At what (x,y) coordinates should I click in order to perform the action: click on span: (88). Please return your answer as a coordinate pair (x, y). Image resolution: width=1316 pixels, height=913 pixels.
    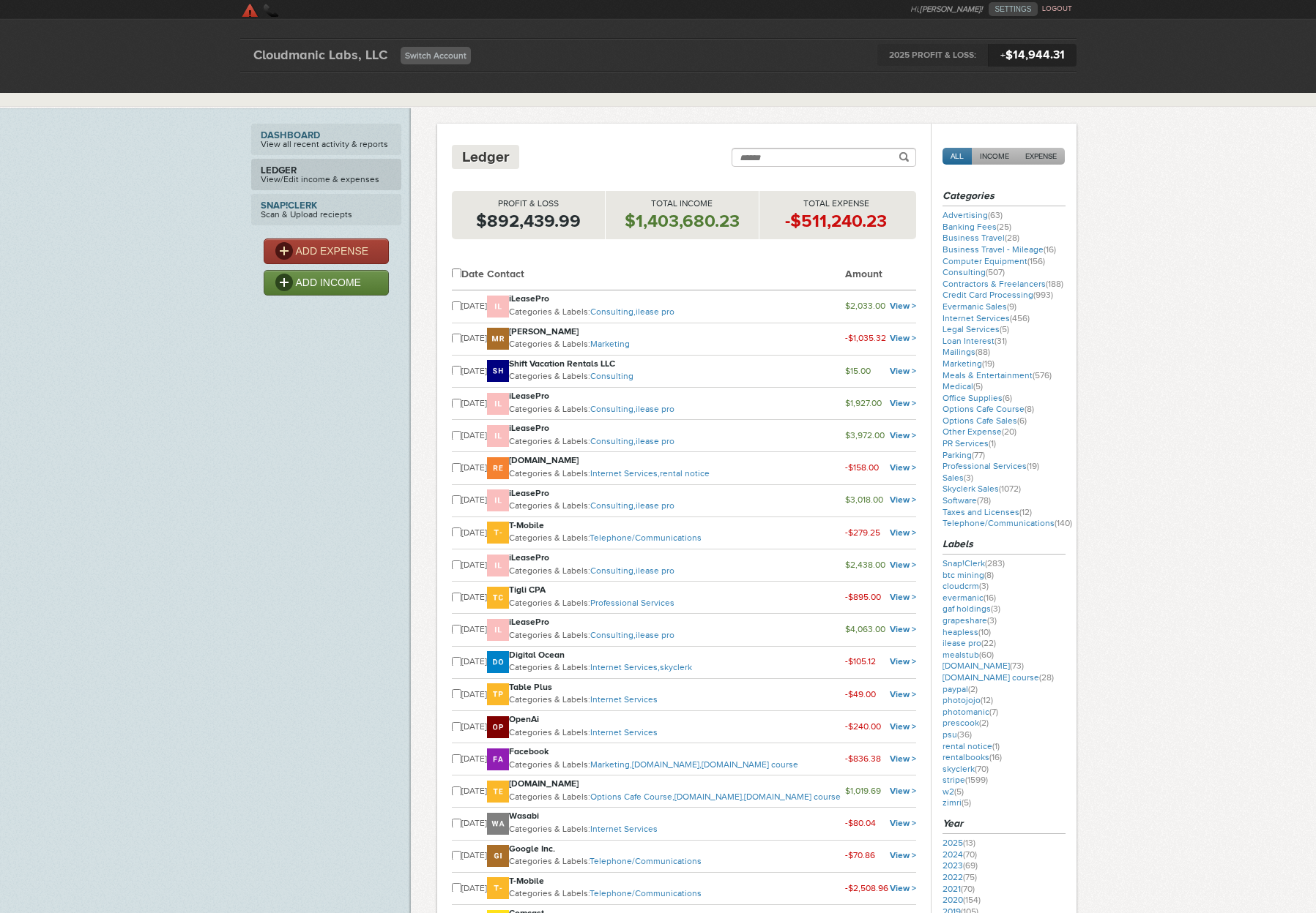
    Looking at the image, I should click on (982, 352).